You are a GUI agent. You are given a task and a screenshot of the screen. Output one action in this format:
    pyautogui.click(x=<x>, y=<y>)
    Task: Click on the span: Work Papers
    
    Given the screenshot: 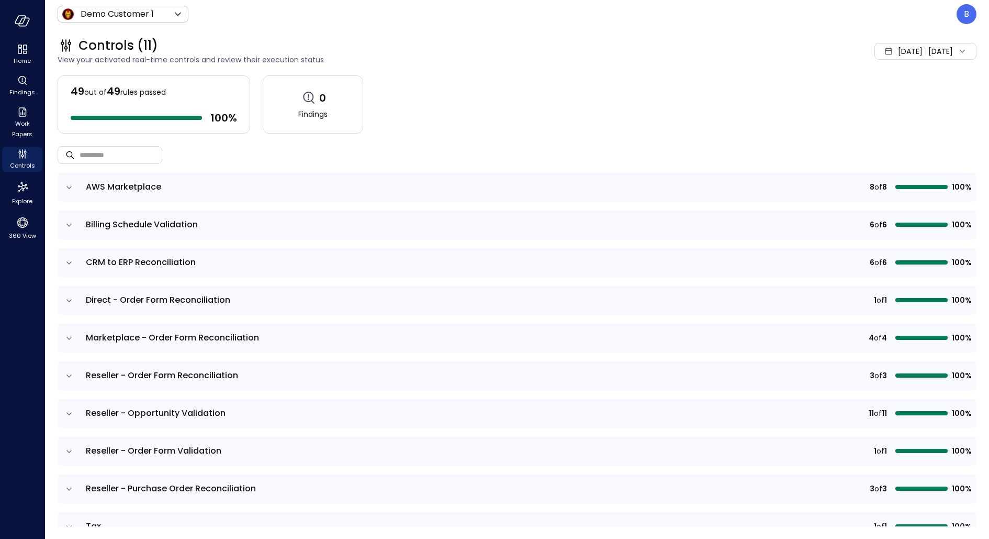 What is the action you would take?
    pyautogui.click(x=22, y=129)
    